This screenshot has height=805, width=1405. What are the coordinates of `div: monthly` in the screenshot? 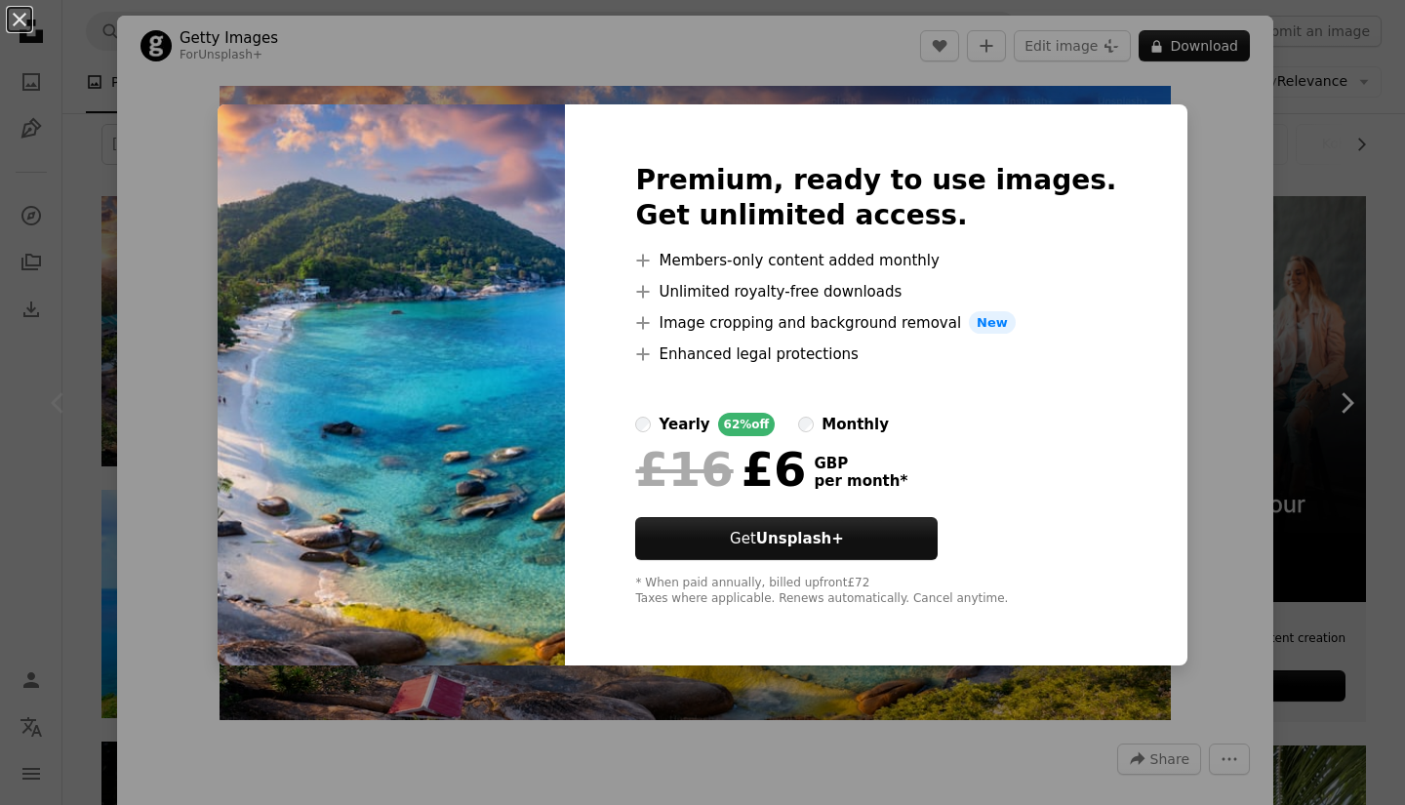 It's located at (855, 424).